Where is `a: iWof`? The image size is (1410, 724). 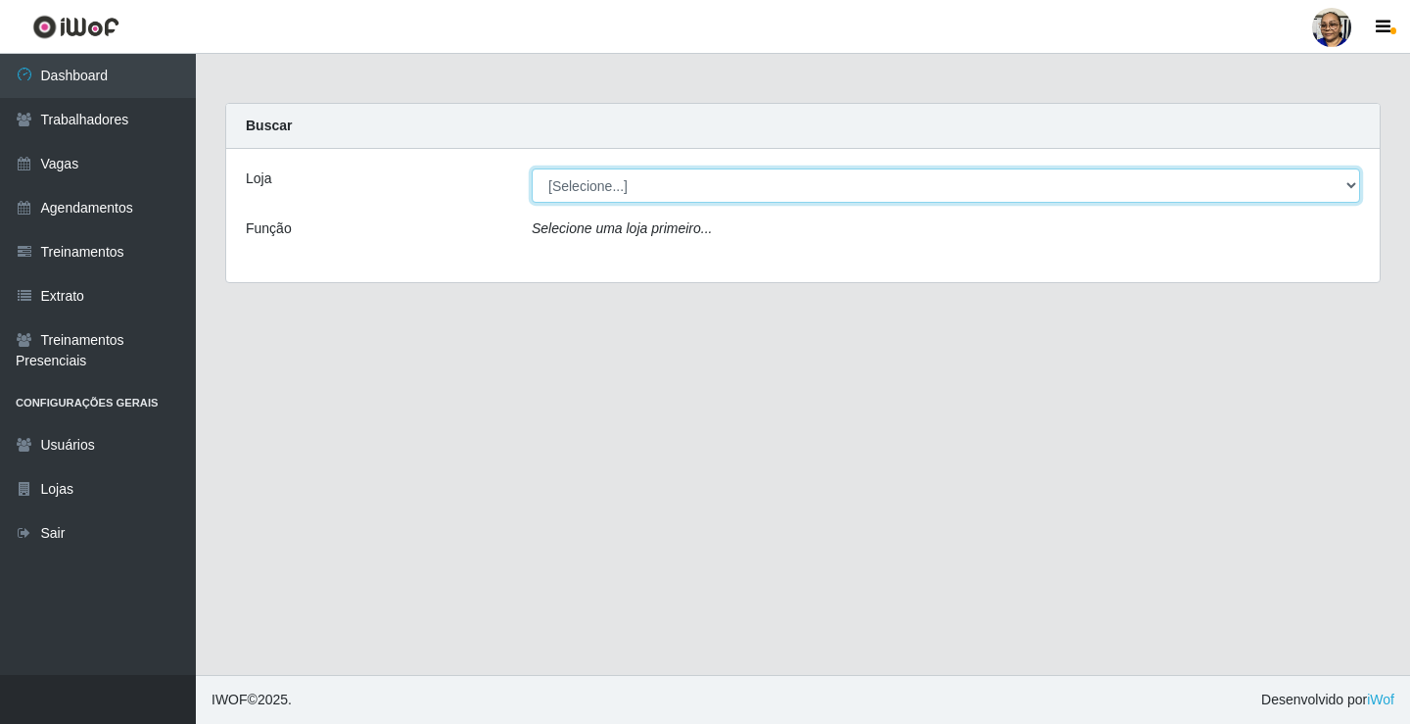
a: iWof is located at coordinates (1381, 699).